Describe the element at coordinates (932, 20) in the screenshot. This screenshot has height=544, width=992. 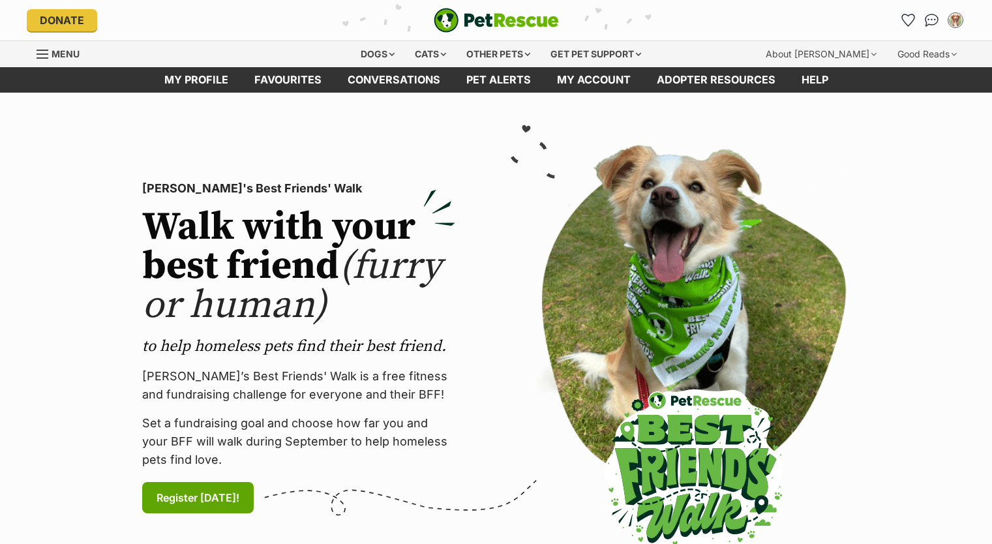
I see `img: chat-41dd97257d64d25036548639549fe6c8038ab92f7586957e7f3b1b290dea8141.svg` at that location.